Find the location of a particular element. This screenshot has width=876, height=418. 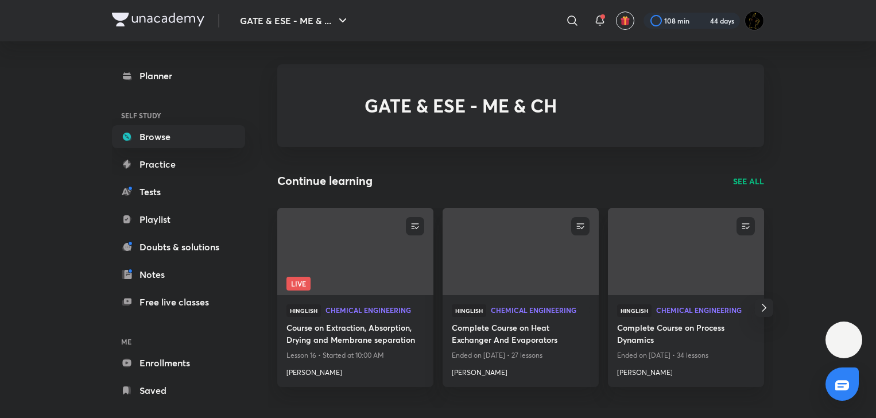

h6: ME is located at coordinates (179, 342).